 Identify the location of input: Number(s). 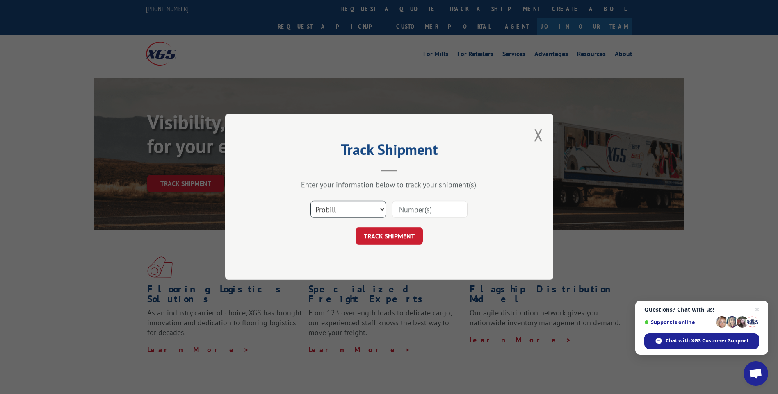
(430, 210).